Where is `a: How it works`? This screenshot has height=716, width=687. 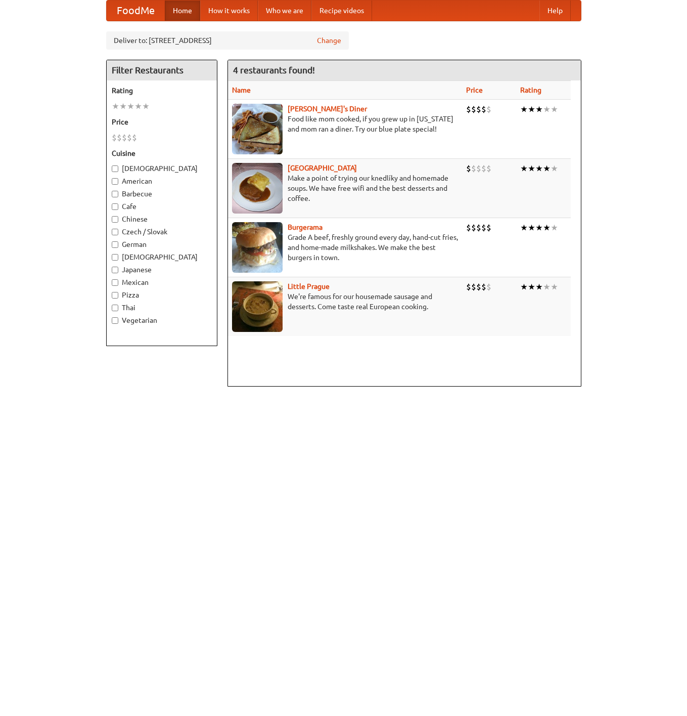
a: How it works is located at coordinates (229, 11).